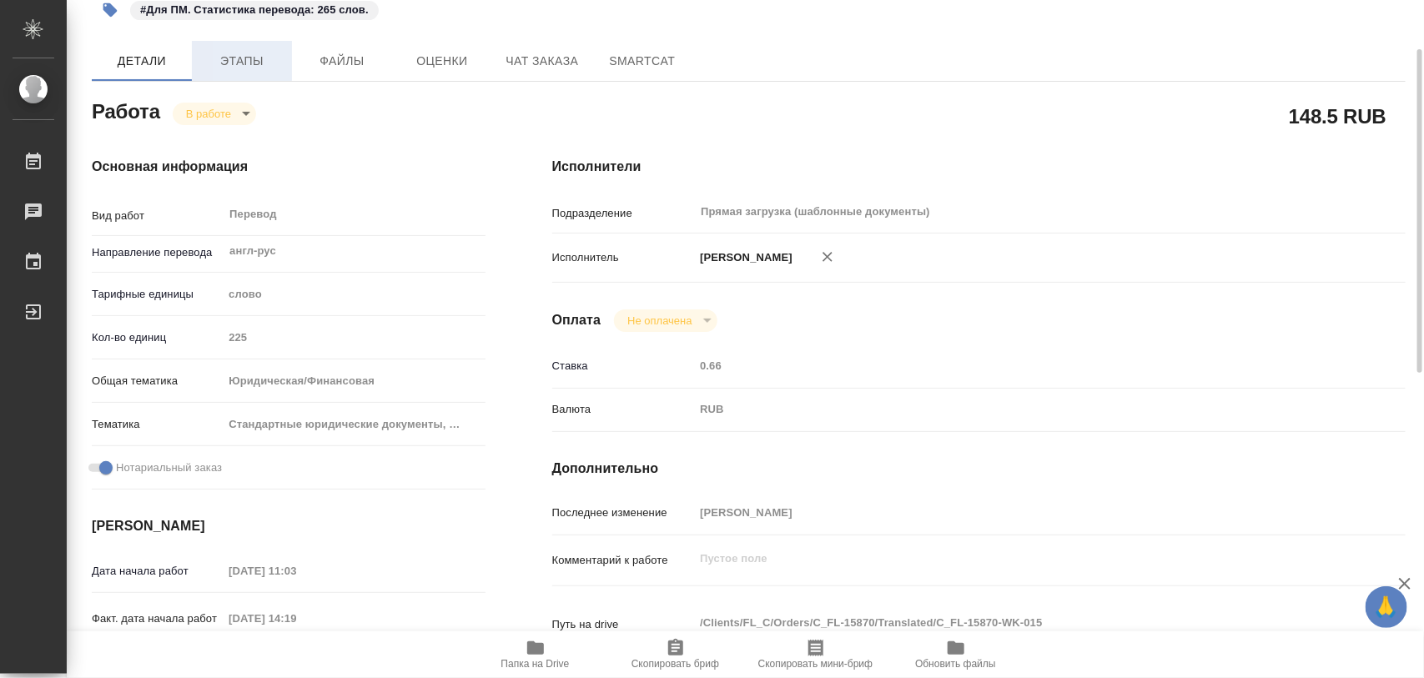  What do you see at coordinates (442, 61) in the screenshot?
I see `span: Оценки` at bounding box center [442, 61].